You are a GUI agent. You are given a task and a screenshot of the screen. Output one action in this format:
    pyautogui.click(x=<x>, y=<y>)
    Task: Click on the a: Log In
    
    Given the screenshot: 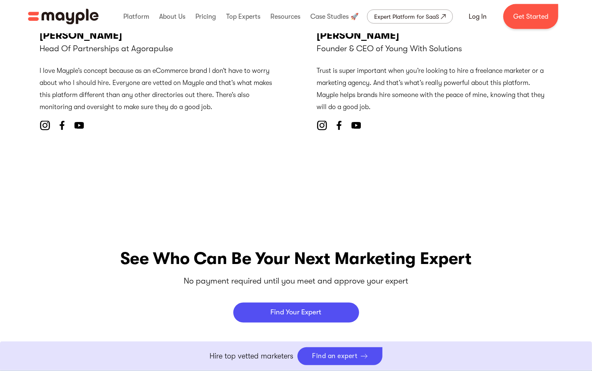 What is the action you would take?
    pyautogui.click(x=478, y=17)
    